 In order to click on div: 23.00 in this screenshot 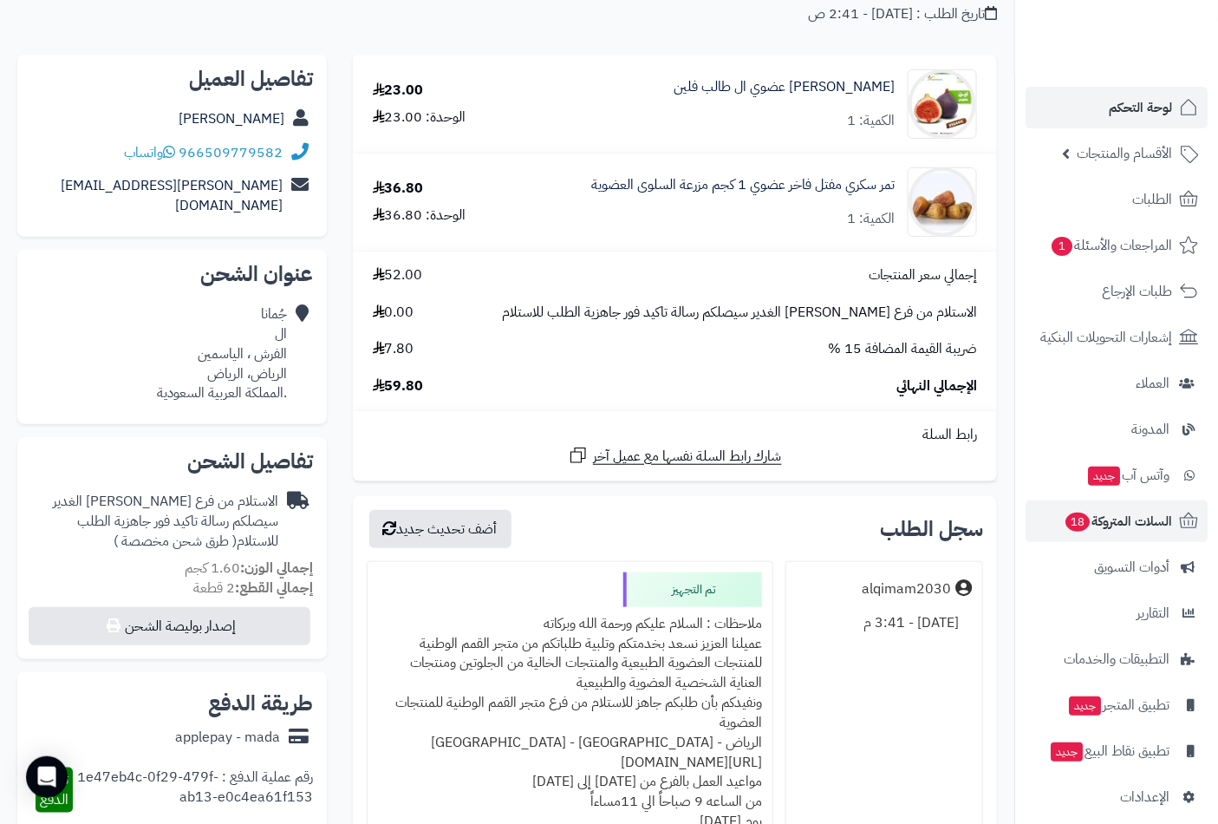, I will do `click(398, 90)`.